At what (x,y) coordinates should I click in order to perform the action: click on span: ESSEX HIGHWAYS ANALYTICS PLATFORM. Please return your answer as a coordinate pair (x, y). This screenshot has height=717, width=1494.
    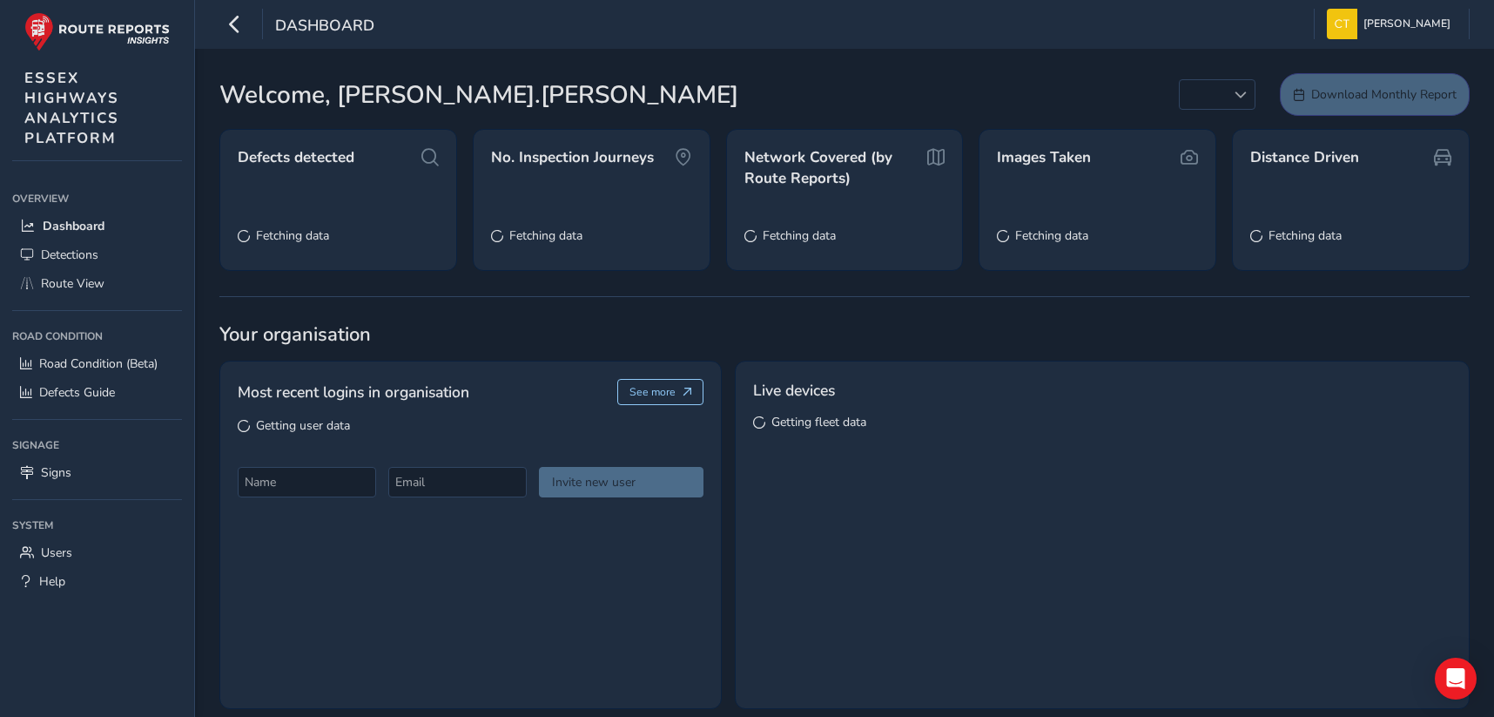
    Looking at the image, I should click on (71, 108).